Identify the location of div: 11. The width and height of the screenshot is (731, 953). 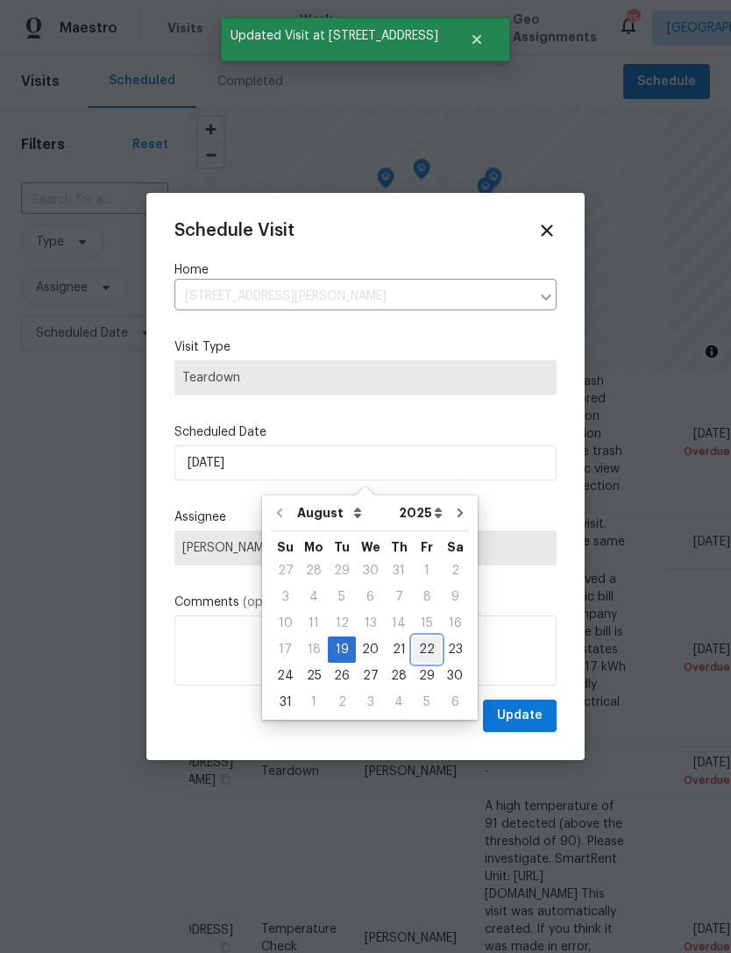
(314, 623).